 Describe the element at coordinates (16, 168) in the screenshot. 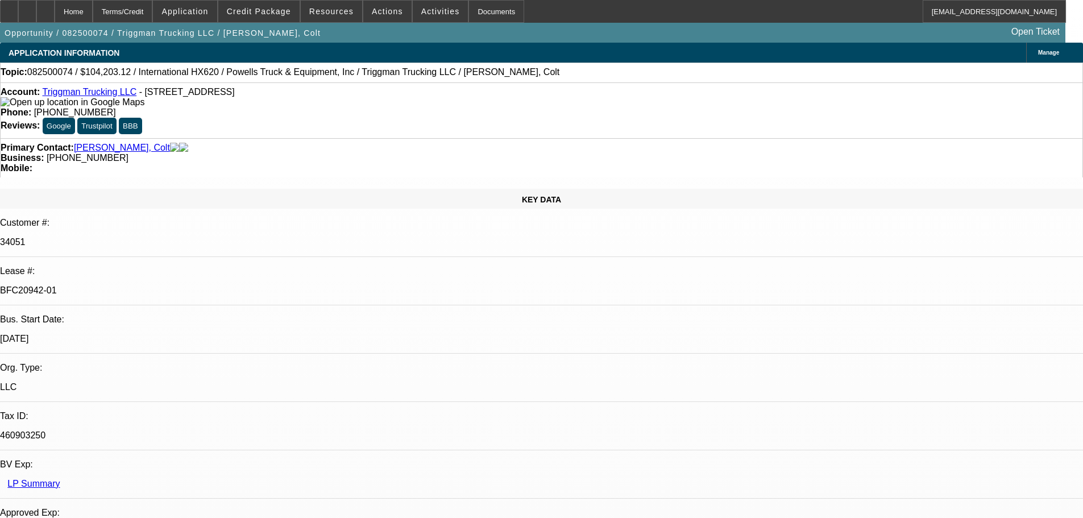

I see `strong: Mobile:` at that location.